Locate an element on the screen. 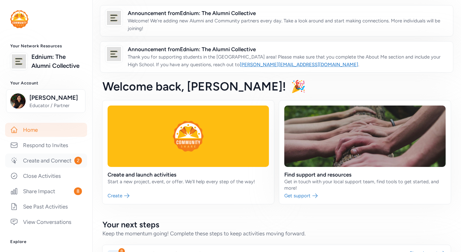  a: Home is located at coordinates (46, 130).